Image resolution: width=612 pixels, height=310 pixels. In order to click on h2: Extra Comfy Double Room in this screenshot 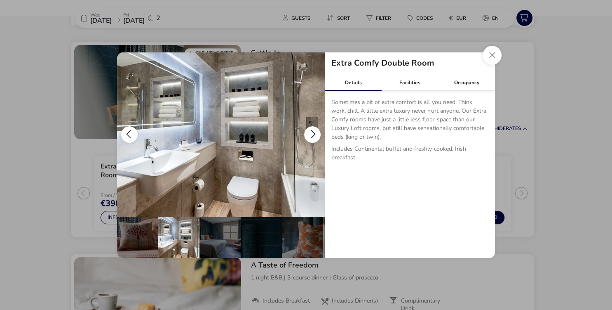, I will do `click(383, 63)`.